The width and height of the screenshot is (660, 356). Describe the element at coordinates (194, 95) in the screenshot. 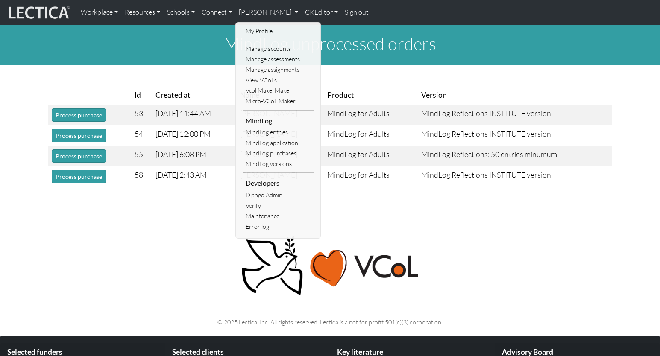

I see `th: Created at` at that location.